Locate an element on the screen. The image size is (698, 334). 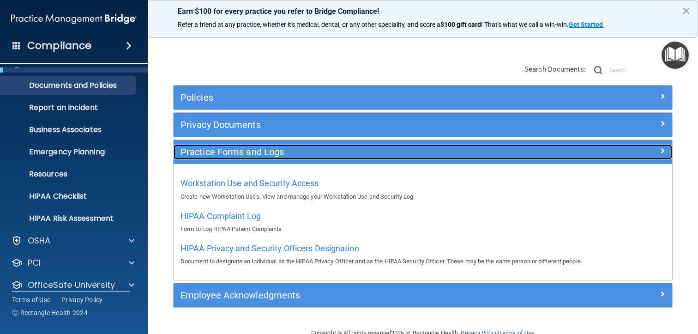
span: Ⓒ Rectangle Health 2024 is located at coordinates (50, 312).